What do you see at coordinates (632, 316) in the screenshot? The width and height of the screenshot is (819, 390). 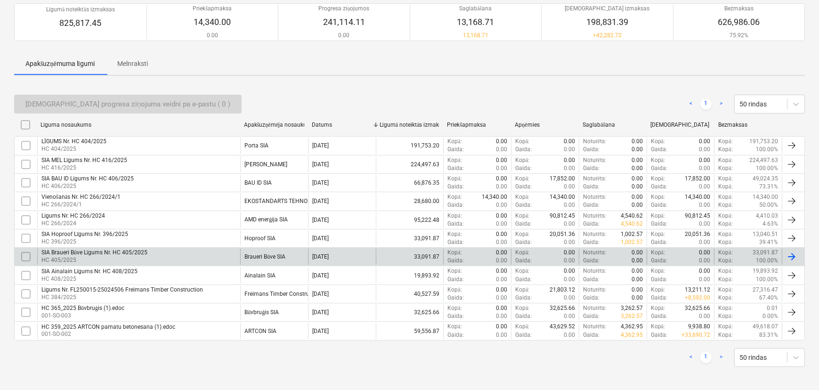 I see `p: 3,262.57` at bounding box center [632, 316].